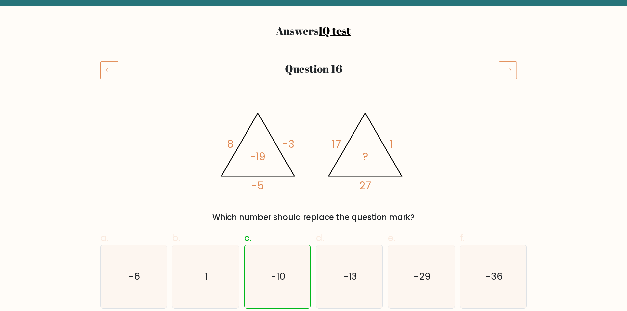 The width and height of the screenshot is (627, 311). What do you see at coordinates (248, 238) in the screenshot?
I see `span: c.` at bounding box center [248, 238].